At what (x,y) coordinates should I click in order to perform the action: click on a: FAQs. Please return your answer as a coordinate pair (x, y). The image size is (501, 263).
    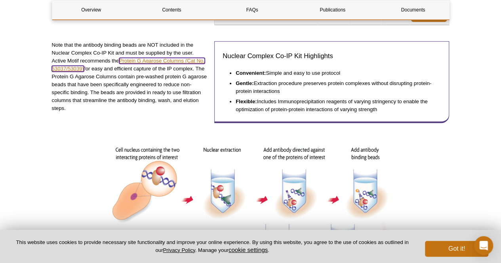
    Looking at the image, I should click on (252, 10).